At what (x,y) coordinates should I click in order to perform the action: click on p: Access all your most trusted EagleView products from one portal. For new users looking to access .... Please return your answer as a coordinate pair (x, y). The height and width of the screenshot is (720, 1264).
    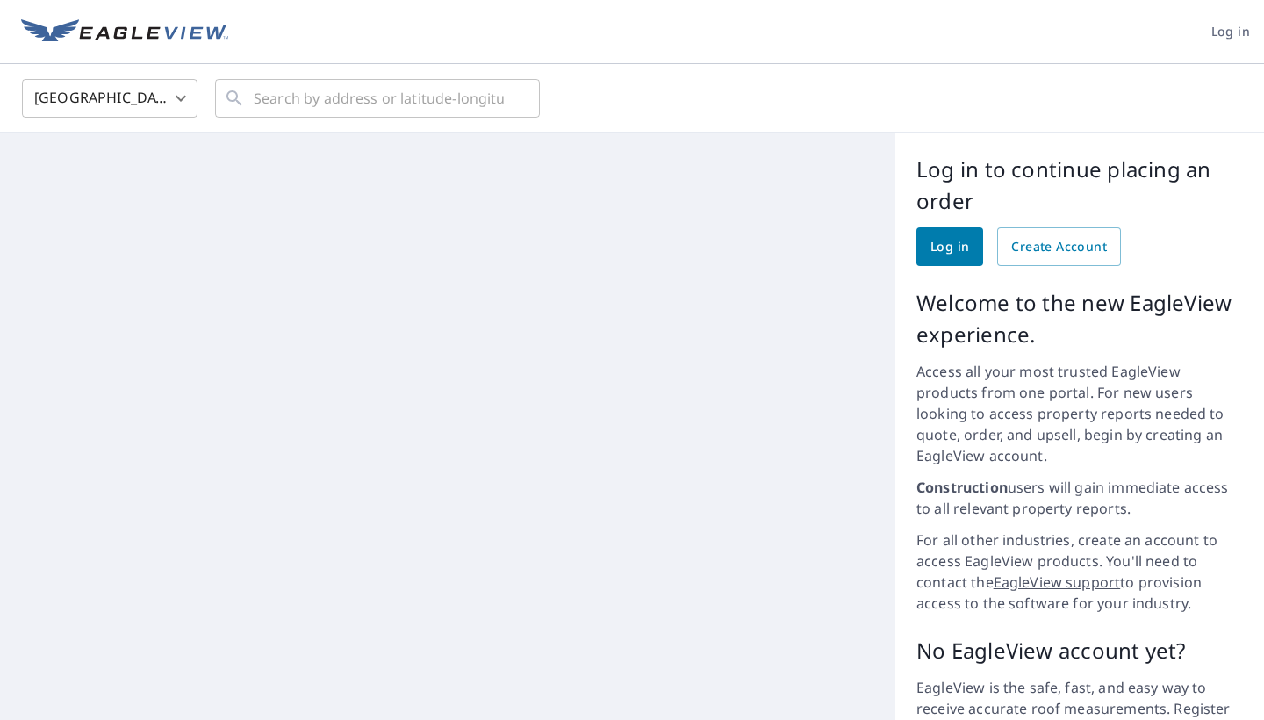
    Looking at the image, I should click on (1080, 413).